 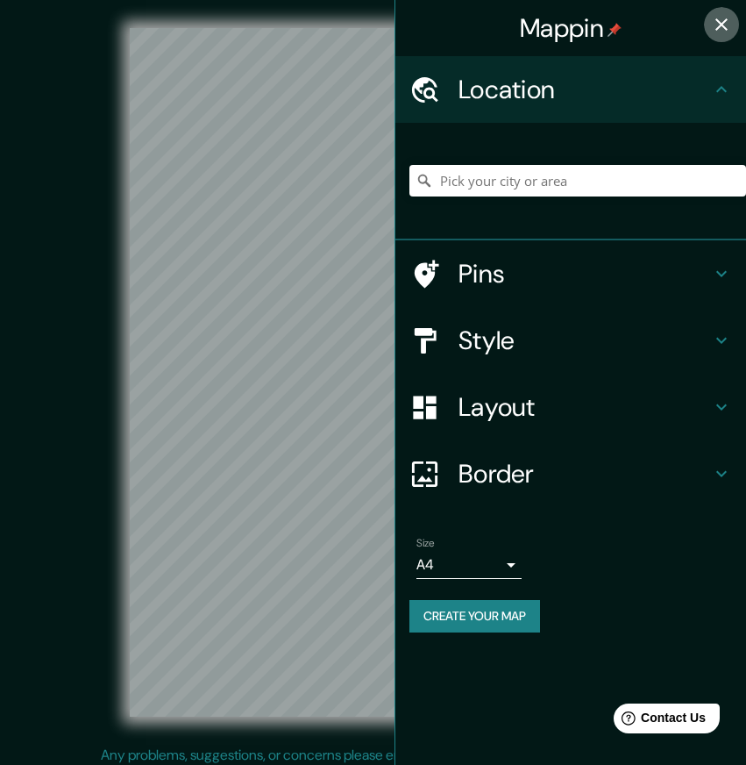 I want to click on input: Pick your city or area, so click(x=578, y=181).